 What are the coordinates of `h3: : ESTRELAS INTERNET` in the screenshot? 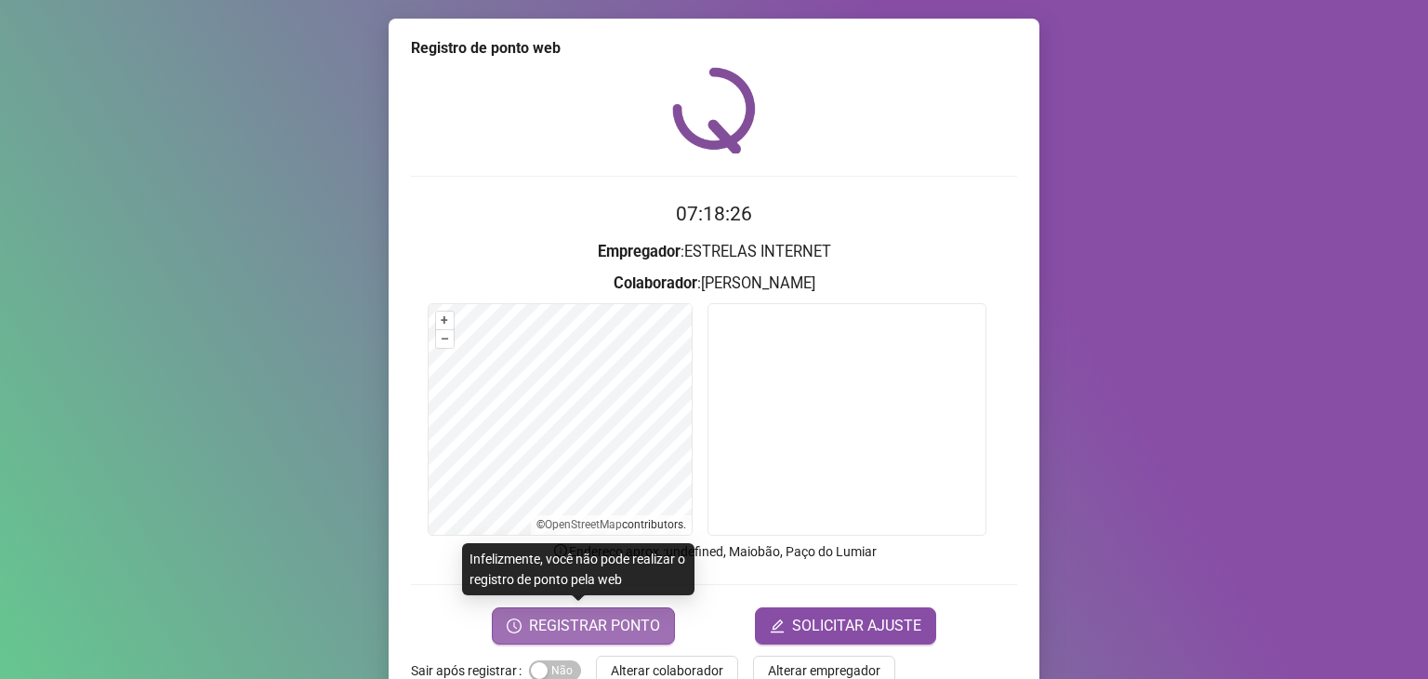 It's located at (714, 252).